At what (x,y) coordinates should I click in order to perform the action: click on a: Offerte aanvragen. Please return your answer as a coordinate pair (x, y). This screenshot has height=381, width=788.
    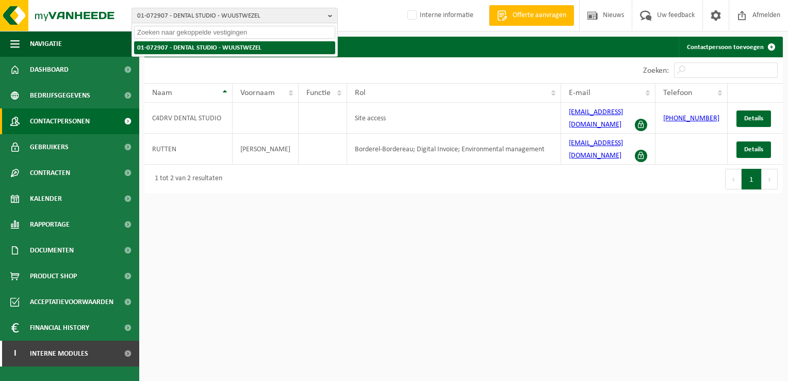
    Looking at the image, I should click on (531, 15).